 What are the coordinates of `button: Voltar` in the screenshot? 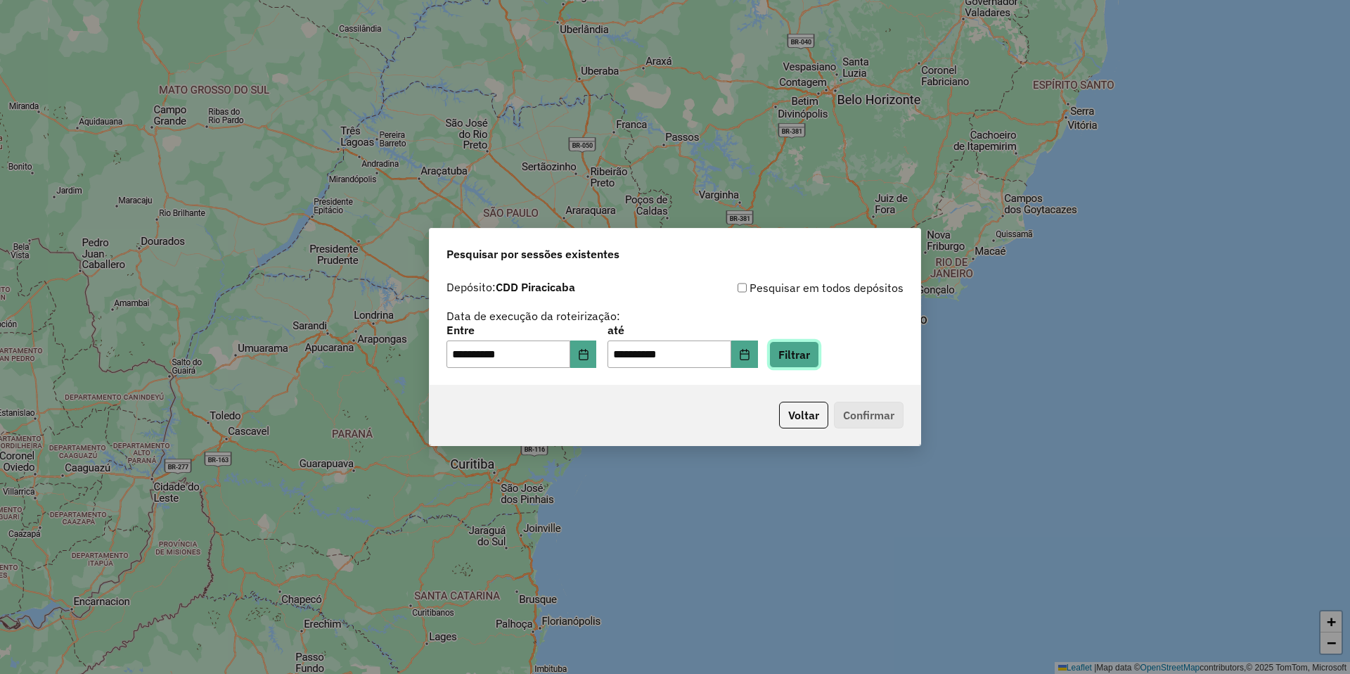 It's located at (804, 415).